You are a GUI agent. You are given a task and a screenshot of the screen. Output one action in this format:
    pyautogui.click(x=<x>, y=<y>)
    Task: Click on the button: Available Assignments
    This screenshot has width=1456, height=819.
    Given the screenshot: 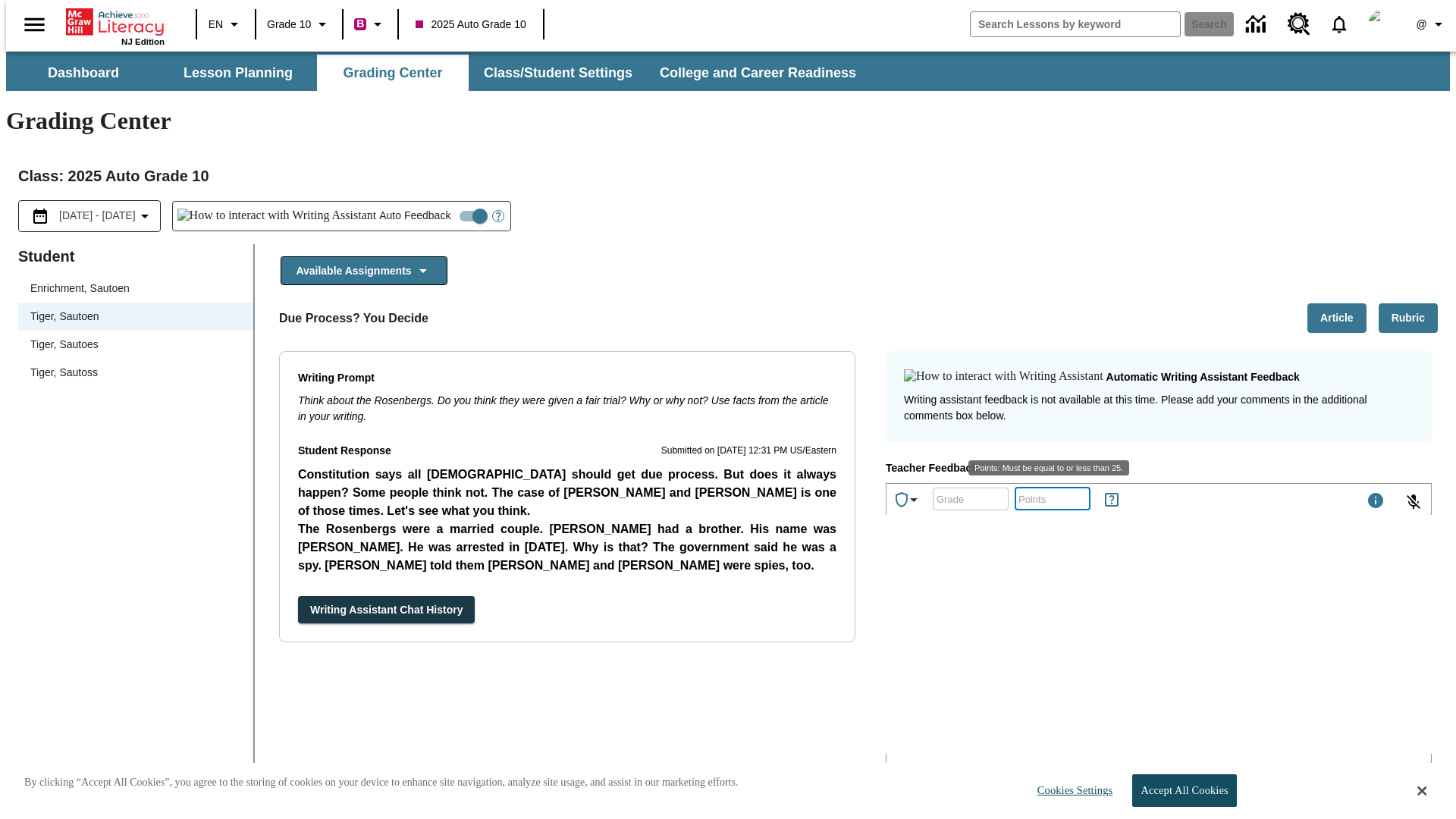 What is the action you would take?
    pyautogui.click(x=364, y=271)
    